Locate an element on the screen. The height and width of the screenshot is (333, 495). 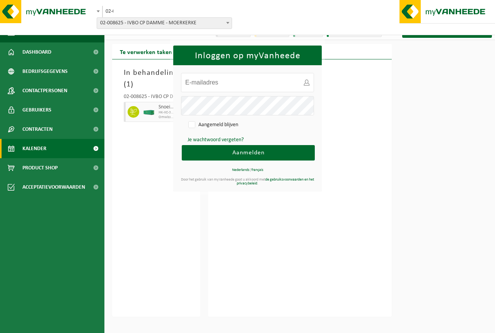
label: Aangemeld blijven is located at coordinates (215, 125).